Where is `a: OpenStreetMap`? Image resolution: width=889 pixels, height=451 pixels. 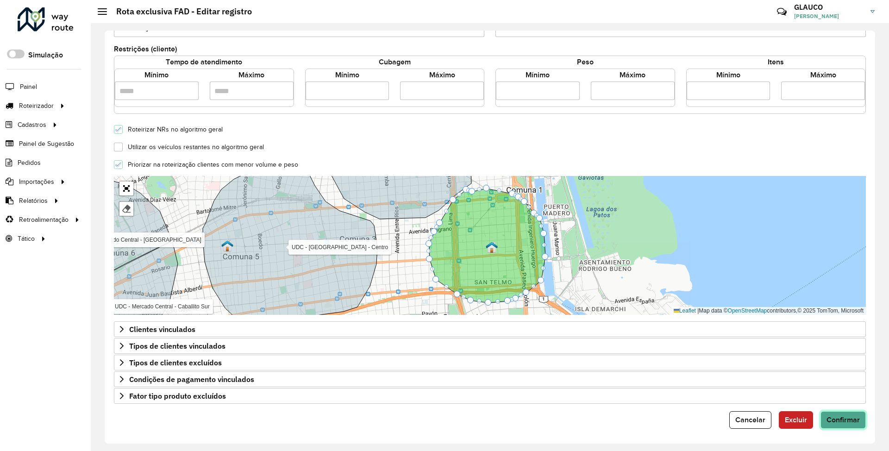
a: OpenStreetMap is located at coordinates (747, 311).